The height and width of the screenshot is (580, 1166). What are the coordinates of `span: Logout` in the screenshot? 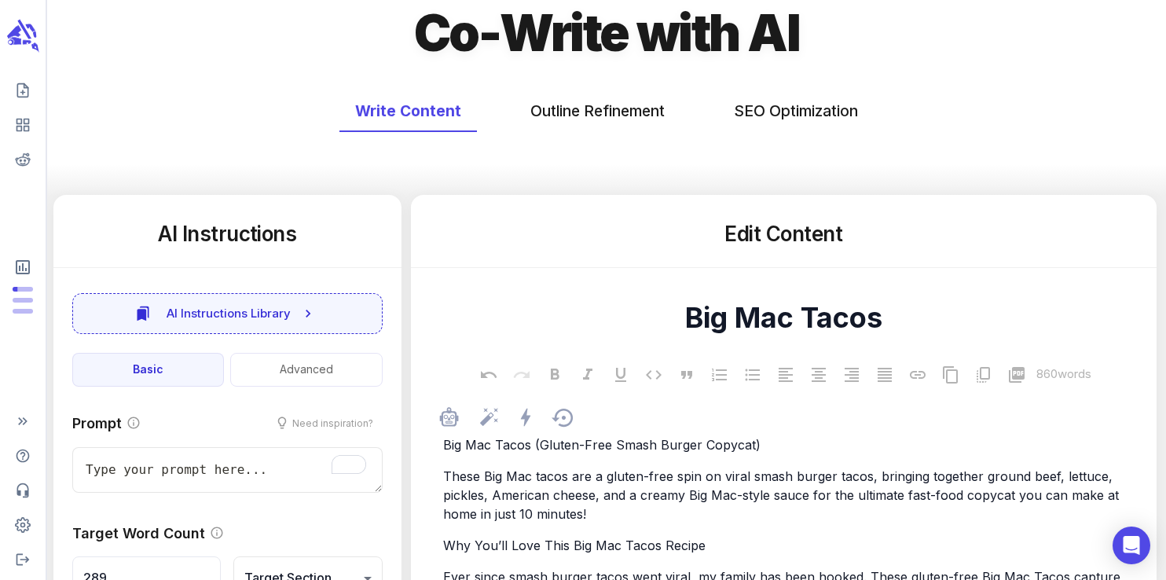 It's located at (23, 559).